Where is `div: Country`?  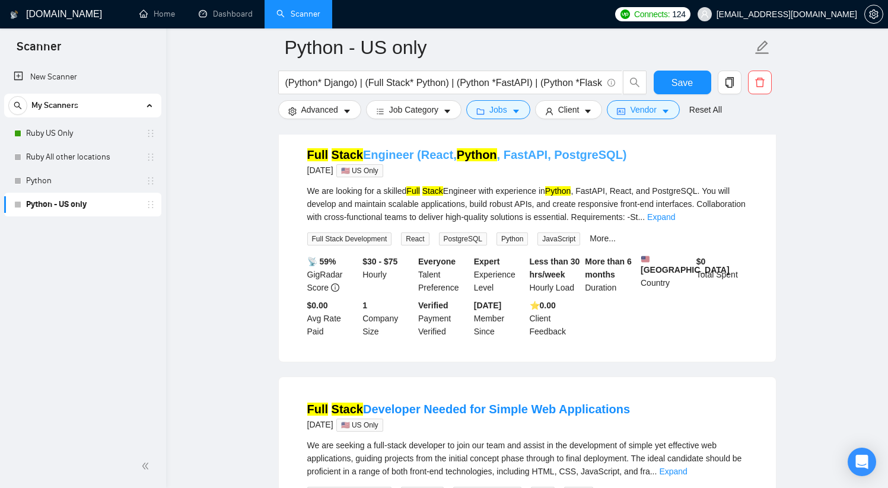
div: Country is located at coordinates (666, 275).